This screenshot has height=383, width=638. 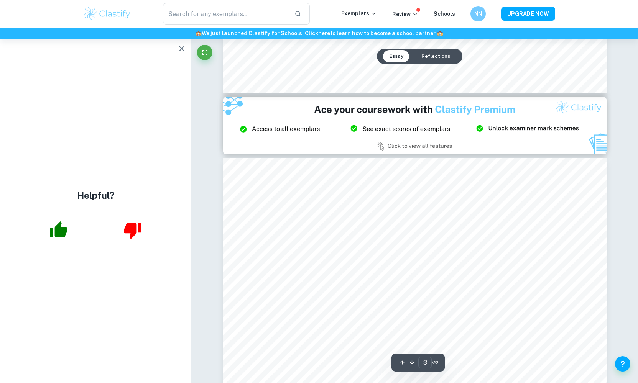 I want to click on a: Clastify logo, so click(x=107, y=14).